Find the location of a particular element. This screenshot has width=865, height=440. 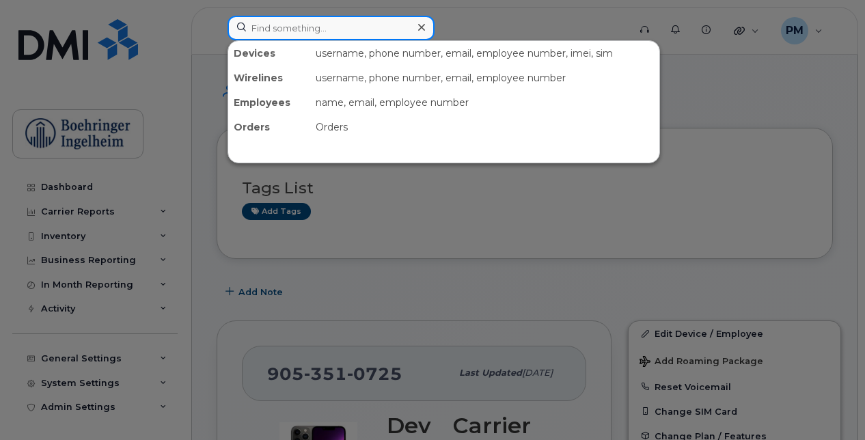

div: Employees is located at coordinates (269, 103).